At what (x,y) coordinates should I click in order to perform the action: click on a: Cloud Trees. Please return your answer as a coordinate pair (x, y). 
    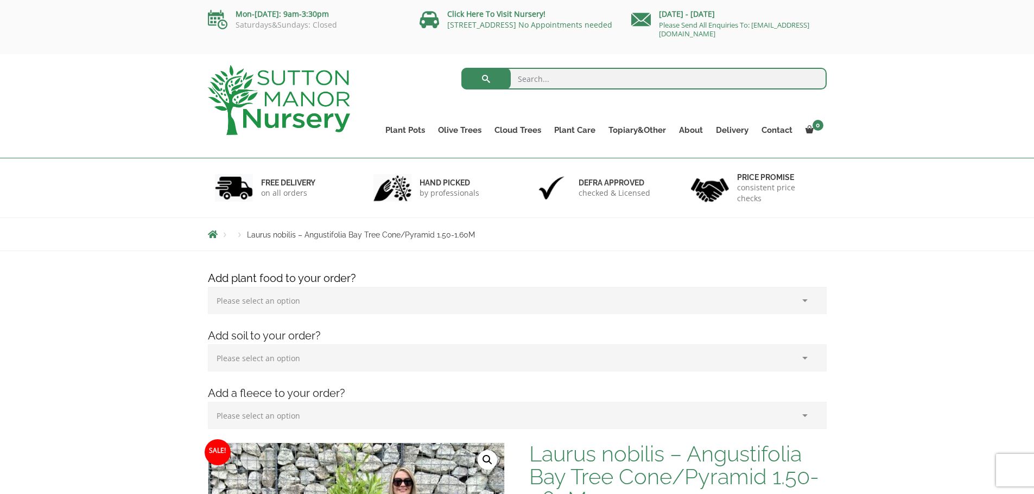
    Looking at the image, I should click on (518, 130).